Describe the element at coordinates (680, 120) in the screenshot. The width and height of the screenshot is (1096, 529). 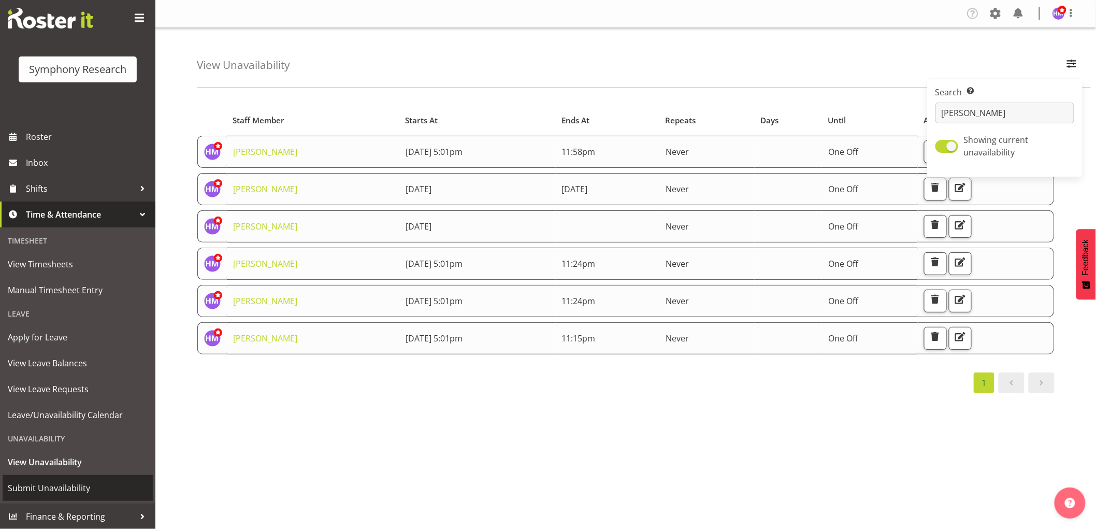
I see `span: Repeats` at that location.